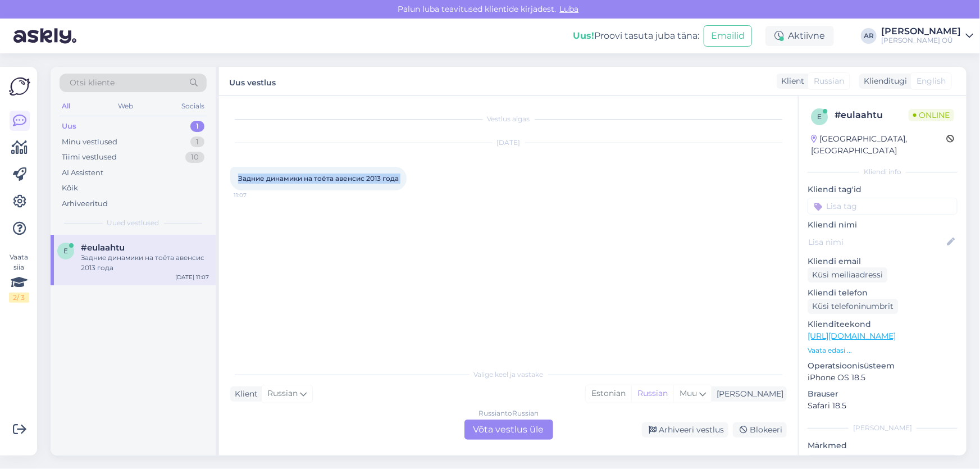 This screenshot has height=469, width=980. Describe the element at coordinates (508, 375) in the screenshot. I see `div: Valige keel ja vastake` at that location.